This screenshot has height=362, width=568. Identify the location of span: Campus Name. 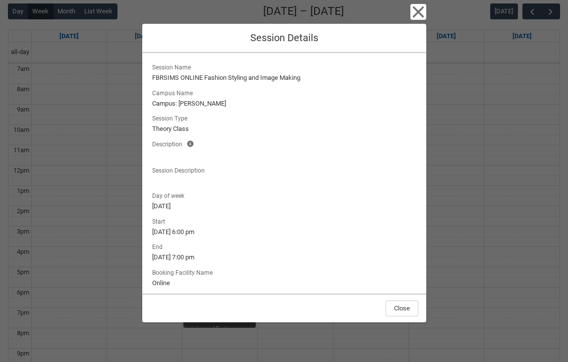
(175, 92).